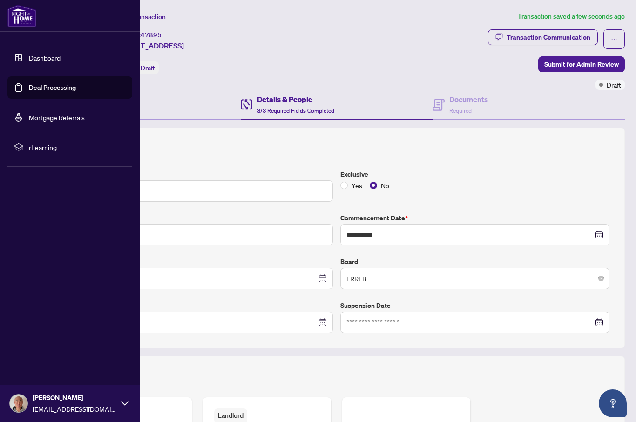 This screenshot has width=636, height=422. Describe the element at coordinates (52, 87) in the screenshot. I see `a: Deal Processing` at that location.